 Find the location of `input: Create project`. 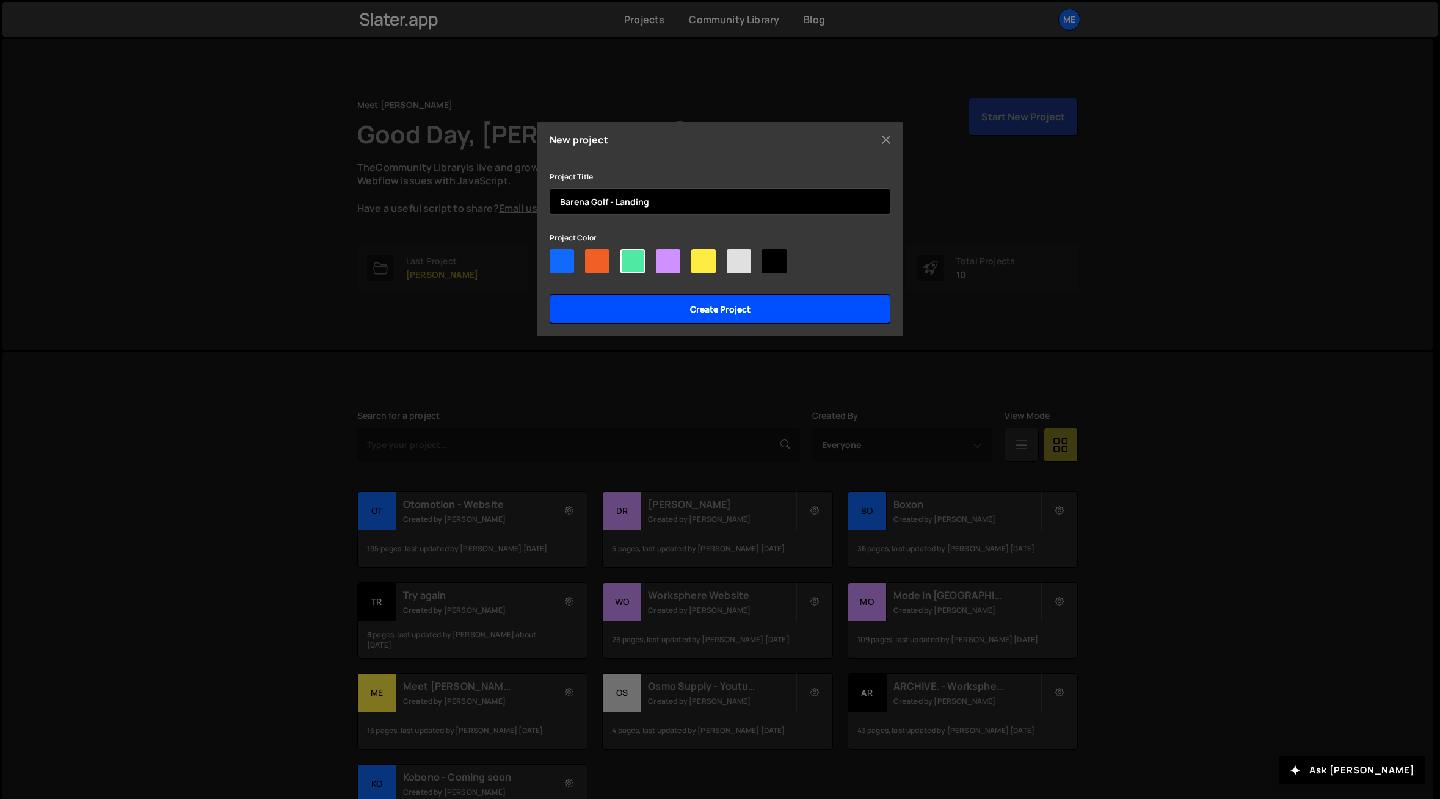

input: Create project is located at coordinates (720, 309).